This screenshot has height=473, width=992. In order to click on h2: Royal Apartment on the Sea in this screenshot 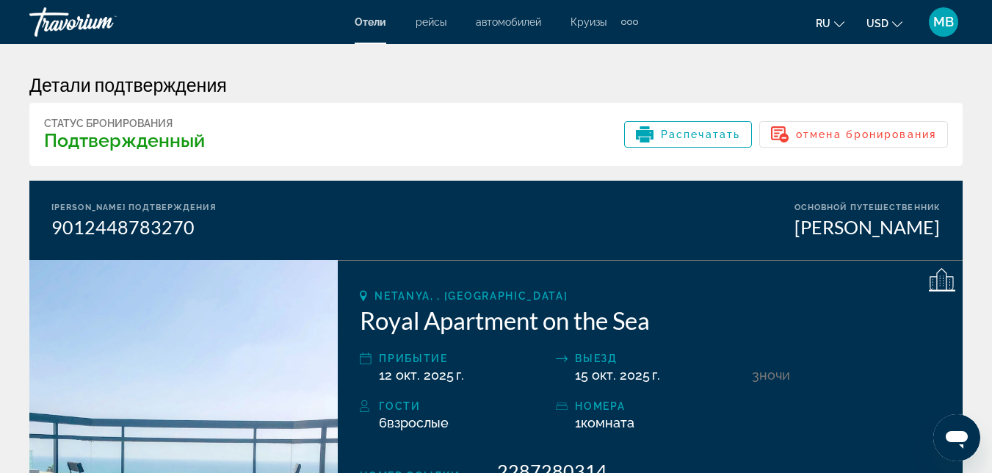, I will do `click(650, 320)`.